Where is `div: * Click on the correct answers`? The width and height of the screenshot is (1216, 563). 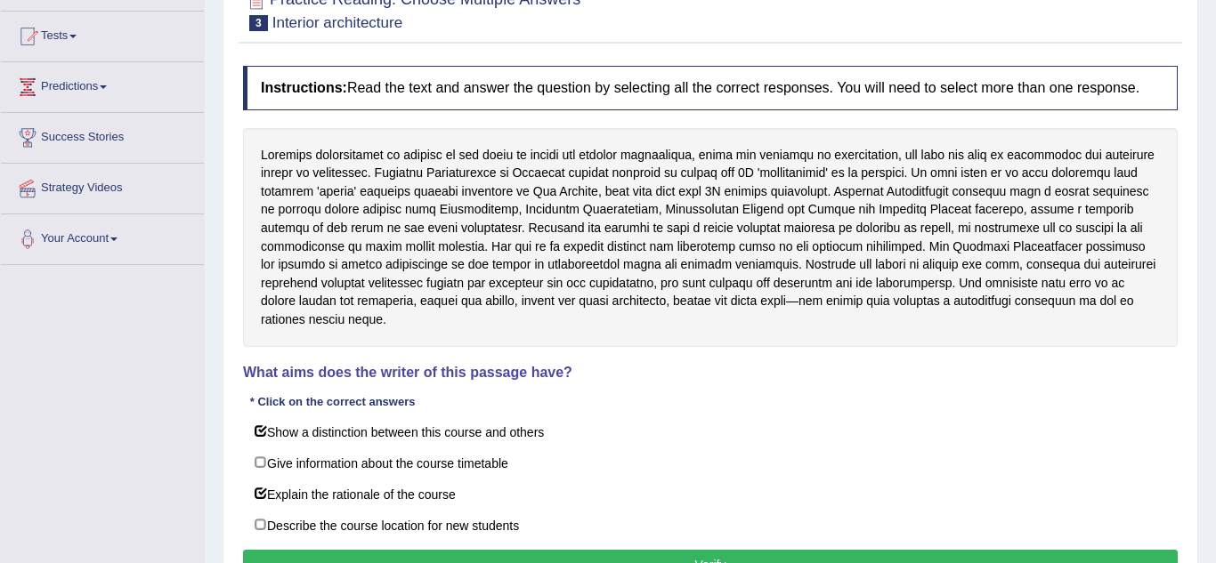 div: * Click on the correct answers is located at coordinates (332, 401).